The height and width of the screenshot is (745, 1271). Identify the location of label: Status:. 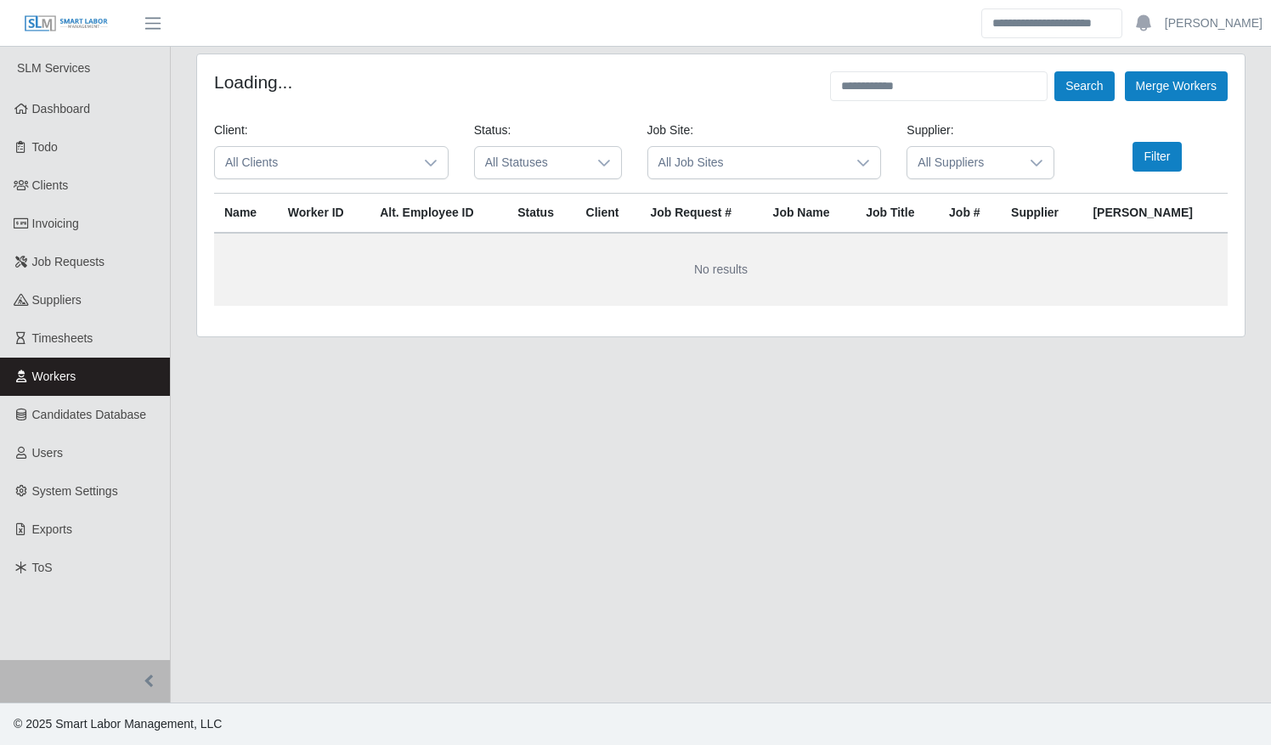
(493, 130).